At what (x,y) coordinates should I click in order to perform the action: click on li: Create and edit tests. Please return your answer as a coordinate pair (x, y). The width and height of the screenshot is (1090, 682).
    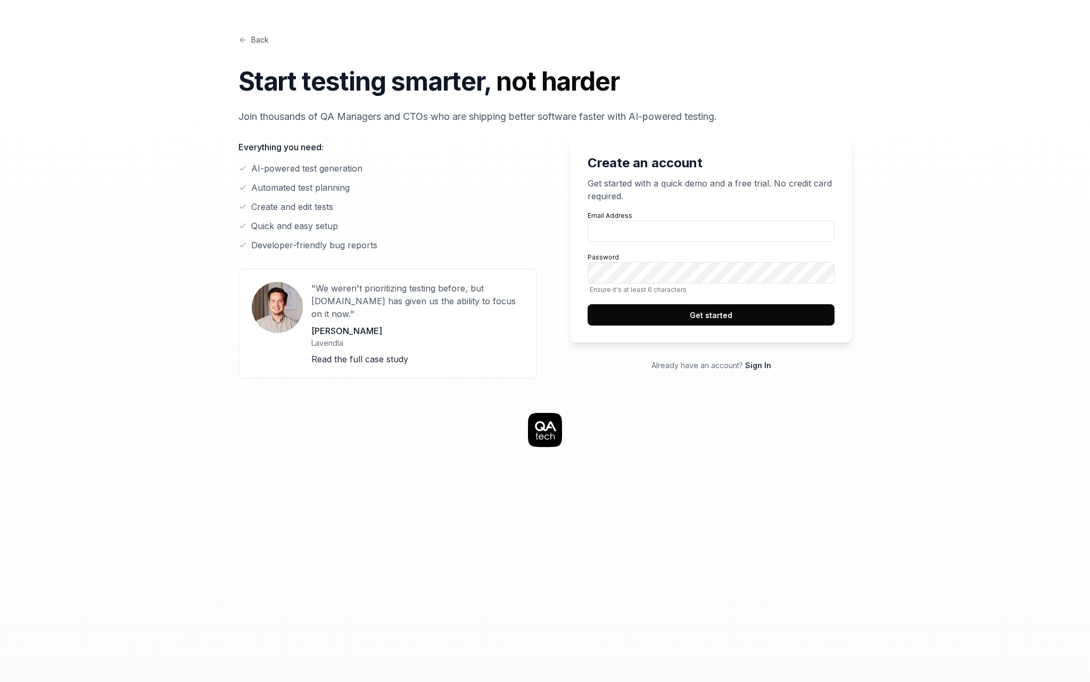
    Looking at the image, I should click on (388, 207).